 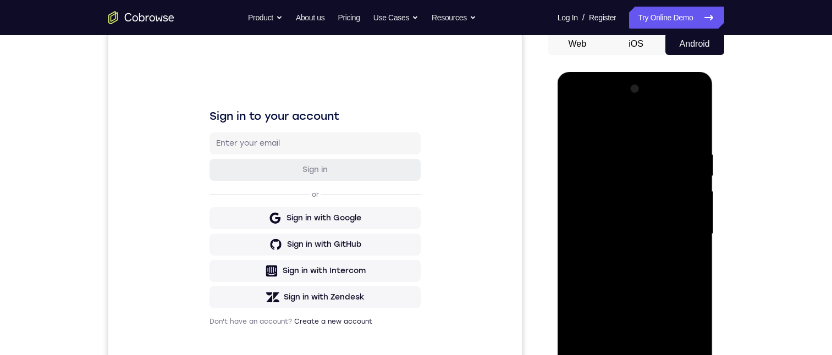 I want to click on div: Sign in with GitHub, so click(x=215, y=212).